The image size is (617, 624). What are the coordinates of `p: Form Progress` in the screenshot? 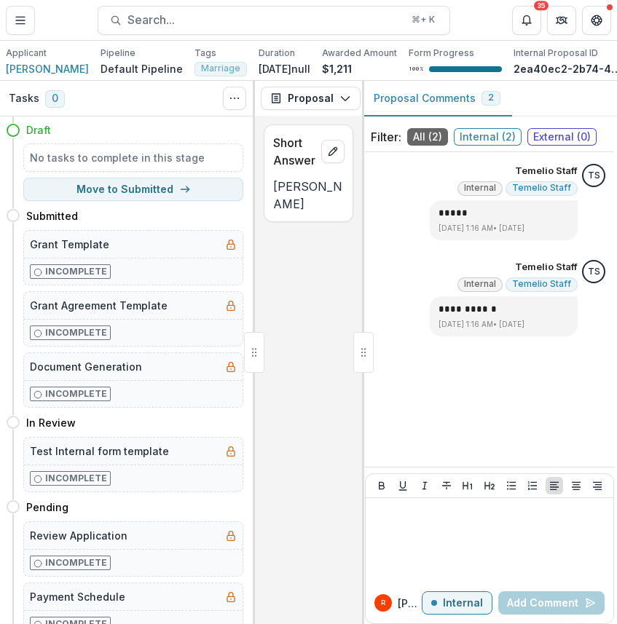 It's located at (441, 53).